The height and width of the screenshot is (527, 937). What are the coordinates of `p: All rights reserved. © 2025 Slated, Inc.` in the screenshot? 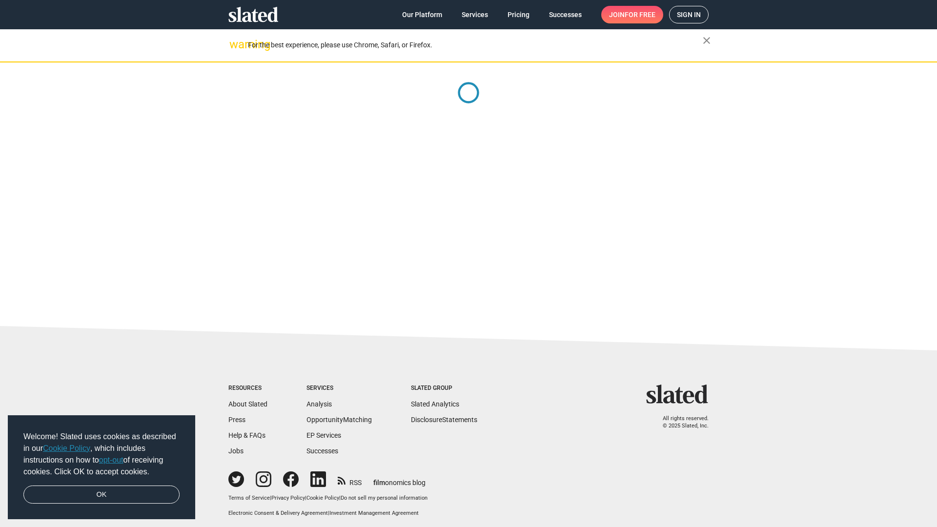 It's located at (680, 422).